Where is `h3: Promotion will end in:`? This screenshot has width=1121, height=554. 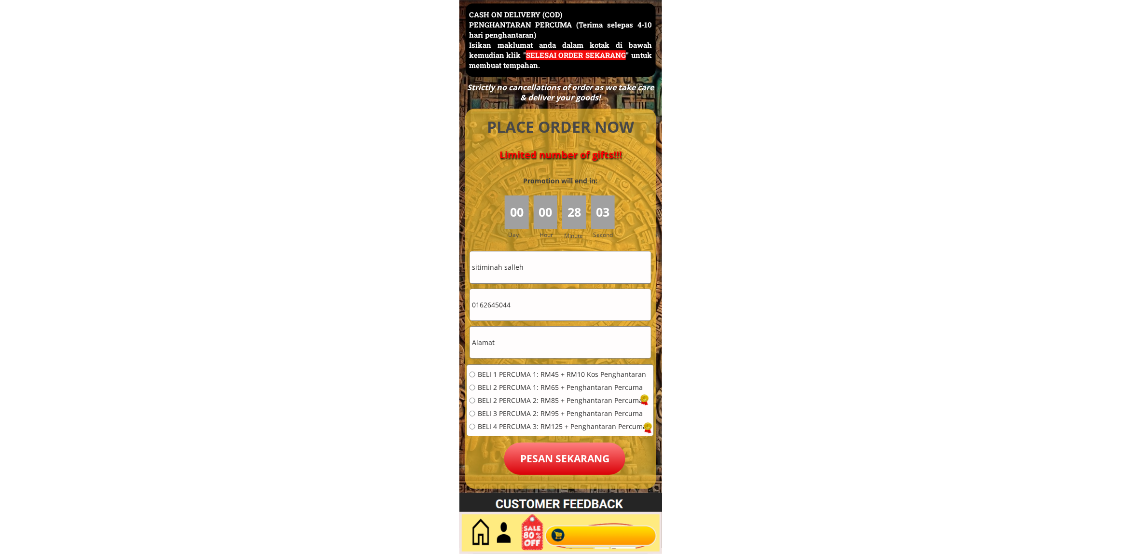 h3: Promotion will end in: is located at coordinates (560, 181).